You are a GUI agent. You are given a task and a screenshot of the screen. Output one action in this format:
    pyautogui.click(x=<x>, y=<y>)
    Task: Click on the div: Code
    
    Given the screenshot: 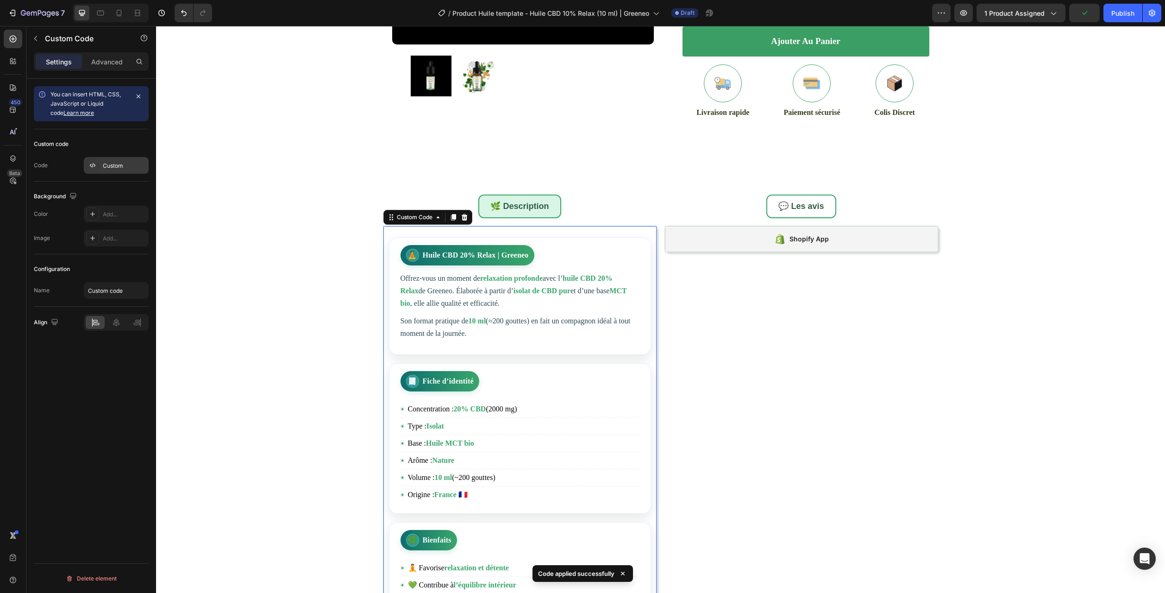 What is the action you would take?
    pyautogui.click(x=41, y=165)
    